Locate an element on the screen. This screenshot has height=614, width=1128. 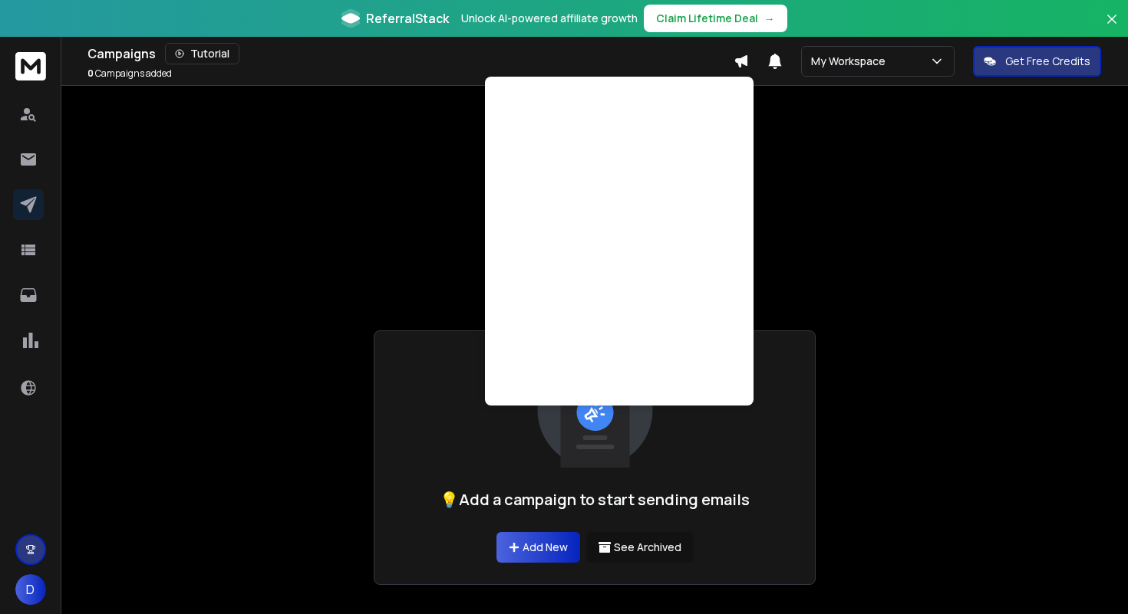
span: D is located at coordinates (31, 590).